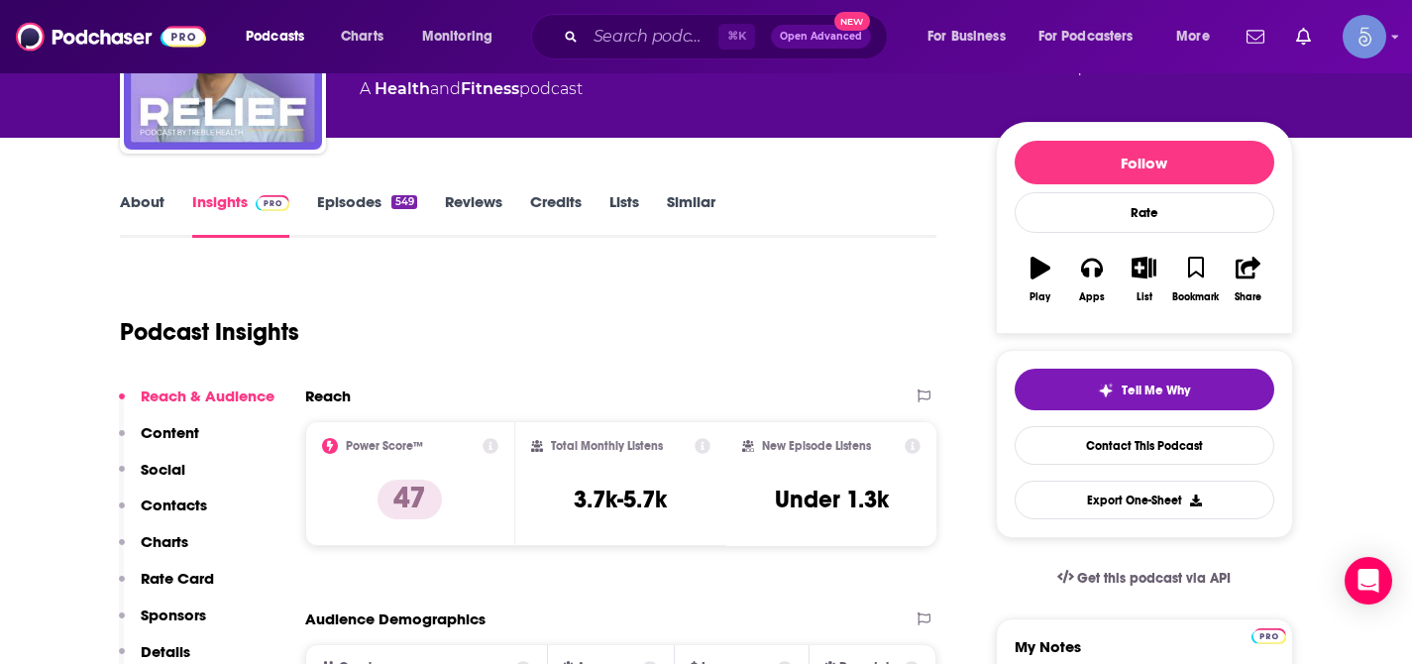 The height and width of the screenshot is (664, 1412). What do you see at coordinates (241, 215) in the screenshot?
I see `a: InsightsPodchaser Pro` at bounding box center [241, 215].